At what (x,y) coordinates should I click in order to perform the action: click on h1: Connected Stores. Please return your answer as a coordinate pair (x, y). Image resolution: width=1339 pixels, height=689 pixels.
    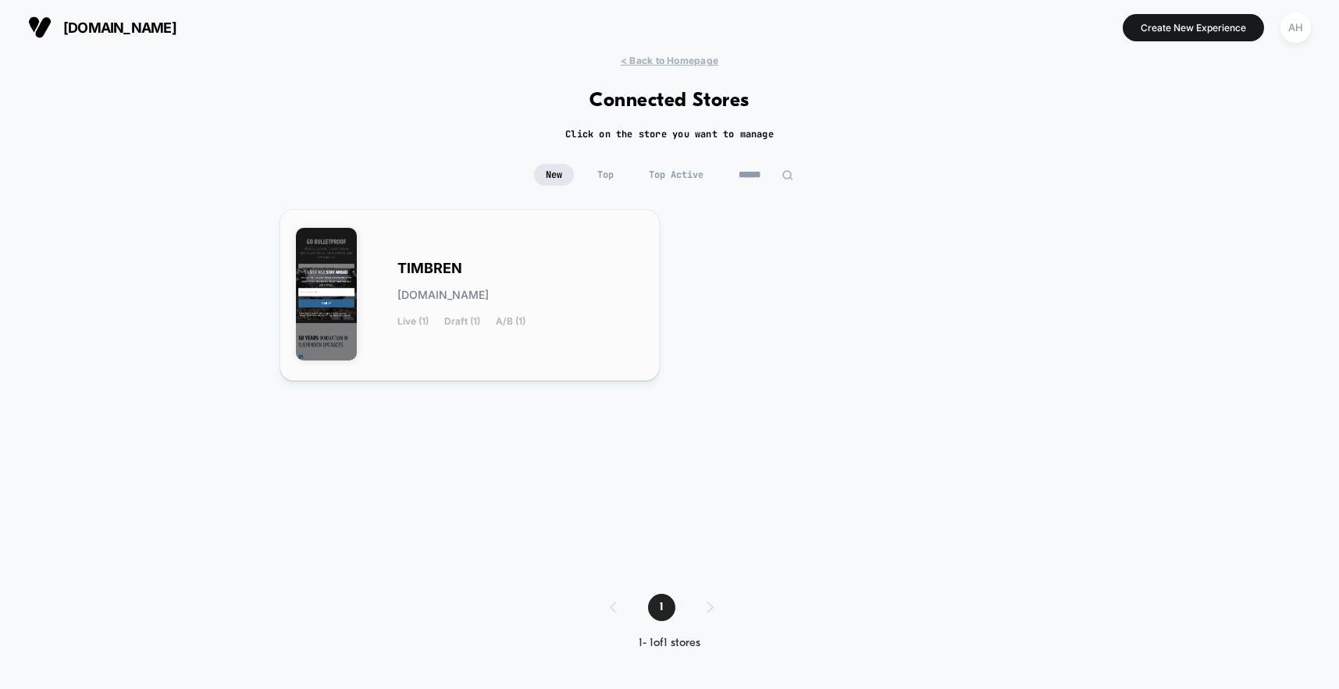
    Looking at the image, I should click on (669, 101).